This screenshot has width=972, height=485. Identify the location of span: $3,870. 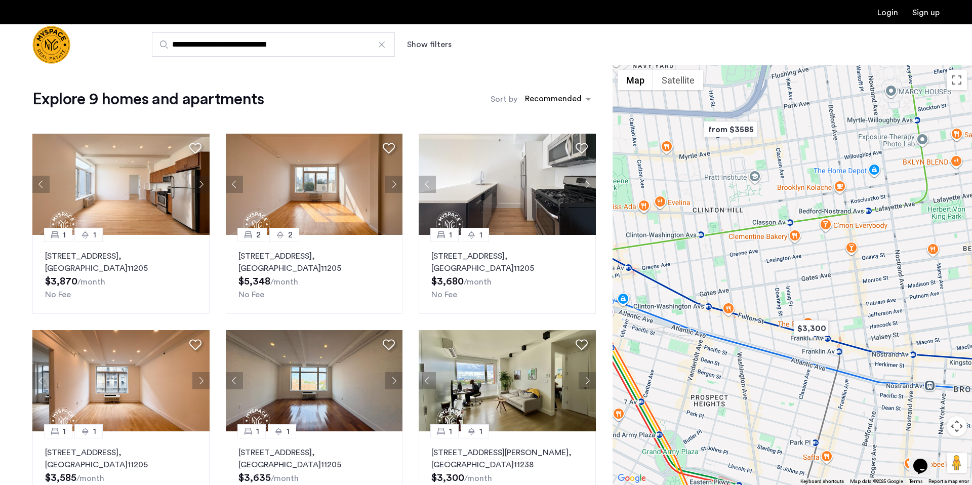
(61, 281).